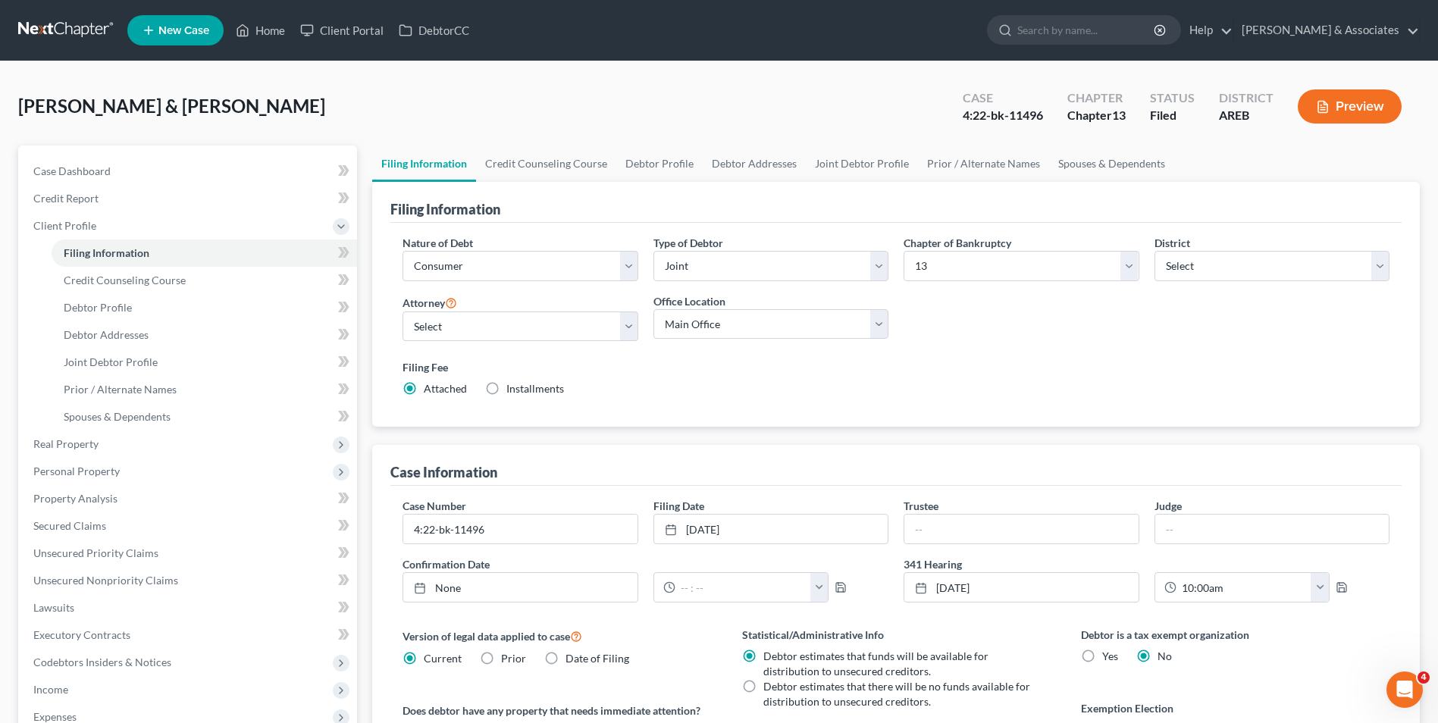  What do you see at coordinates (106, 252) in the screenshot?
I see `span: Filing Information` at bounding box center [106, 252].